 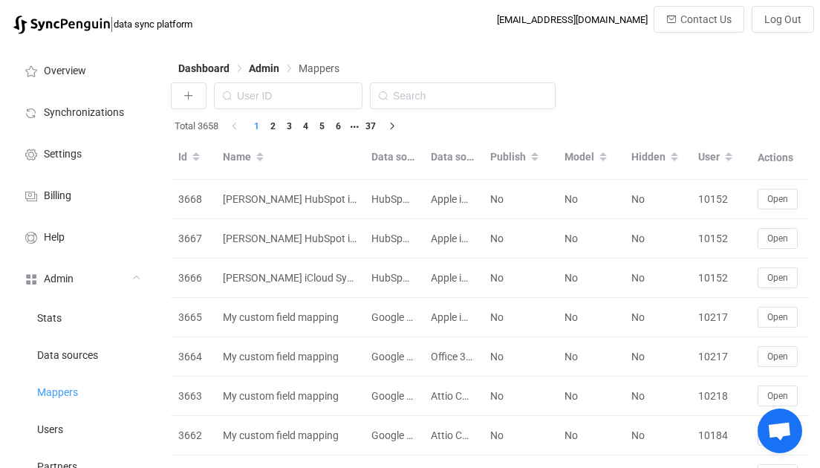 I want to click on span: Data sources, so click(x=68, y=356).